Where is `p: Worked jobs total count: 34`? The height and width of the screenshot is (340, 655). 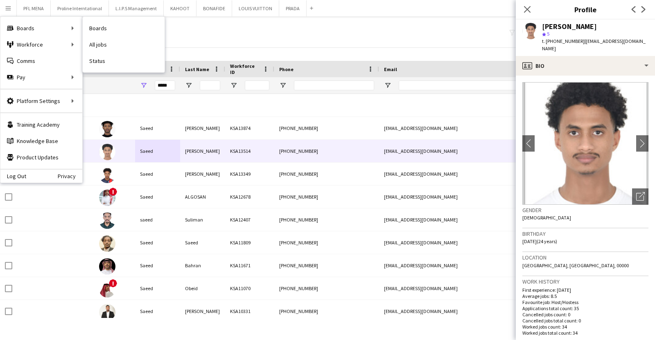
p: Worked jobs total count: 34 is located at coordinates (585, 333).